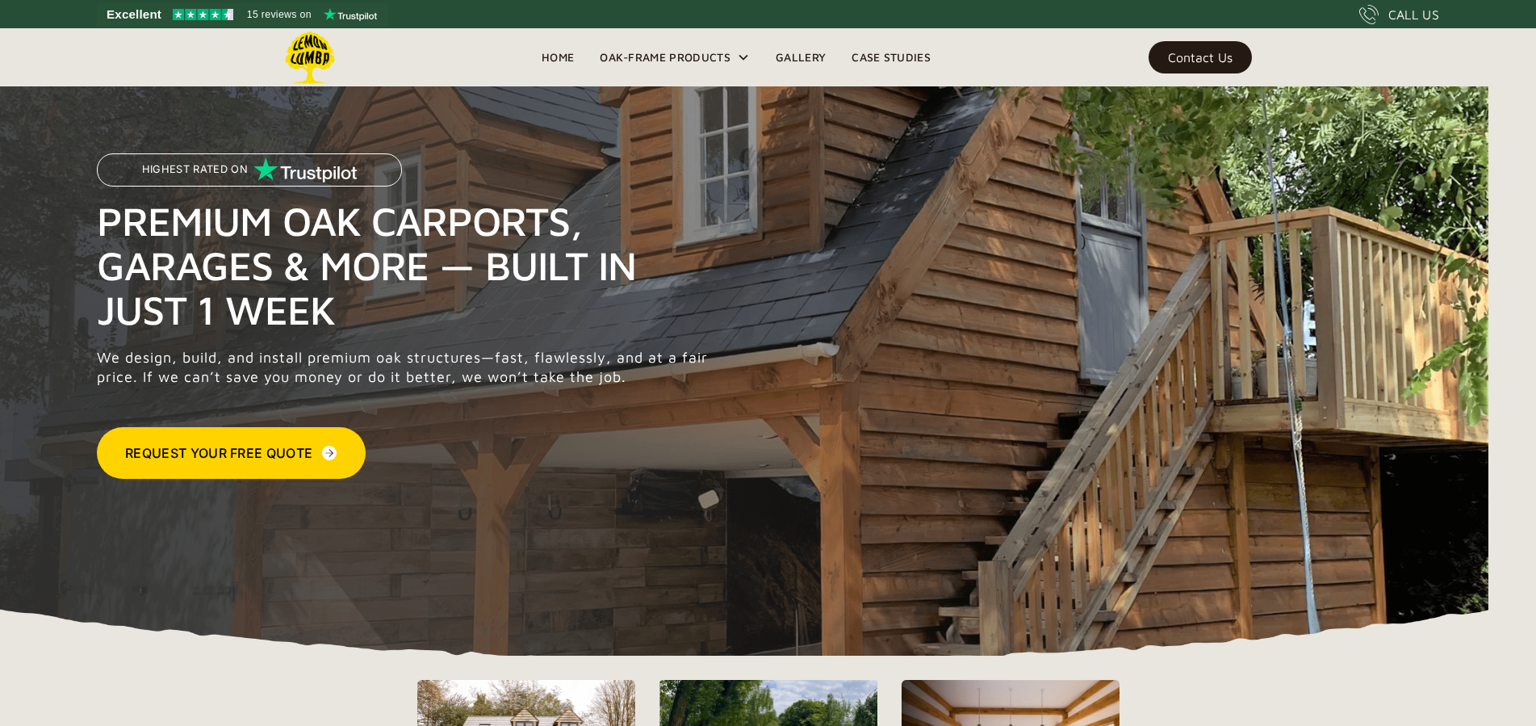  What do you see at coordinates (1414, 15) in the screenshot?
I see `div: CALL US` at bounding box center [1414, 15].